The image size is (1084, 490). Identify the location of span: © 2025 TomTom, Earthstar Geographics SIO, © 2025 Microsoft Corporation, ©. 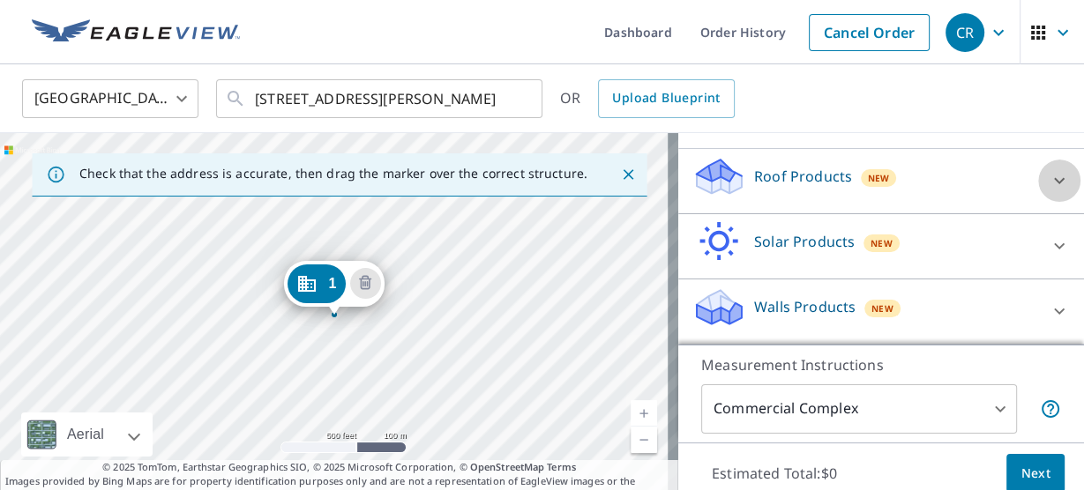
(339, 467).